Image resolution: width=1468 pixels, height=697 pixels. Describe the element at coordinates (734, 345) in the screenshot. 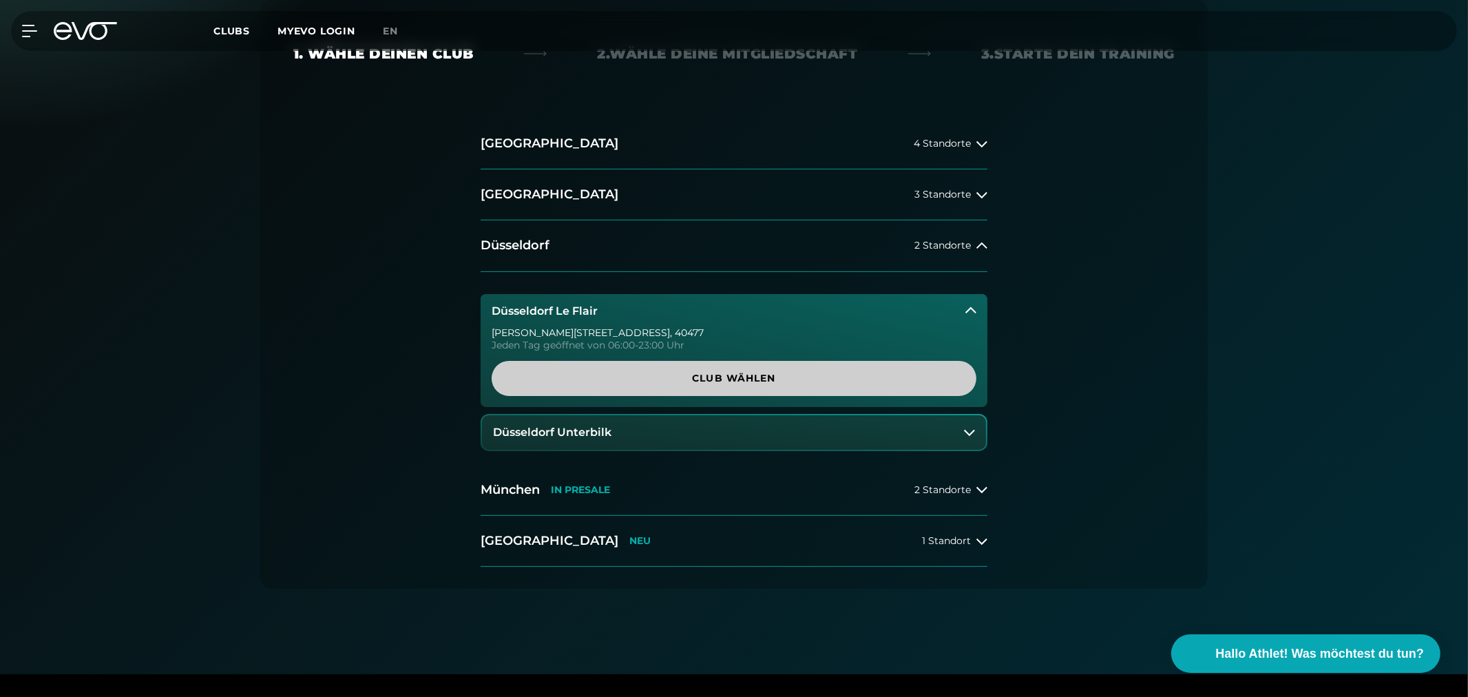

I see `div: Jeden Tag geöffnet von 06:00-23:00 Uhr` at that location.